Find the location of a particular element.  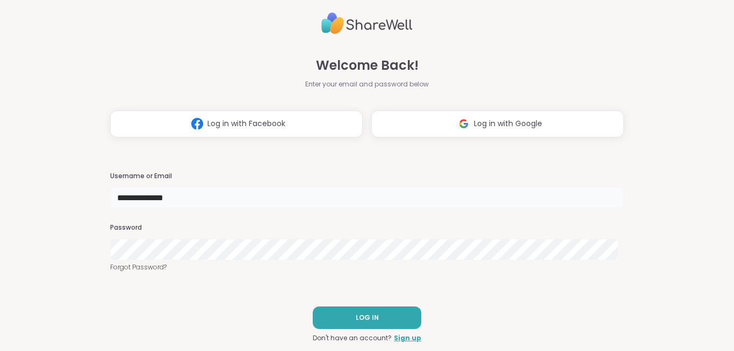

button: LOG IN is located at coordinates (367, 318).